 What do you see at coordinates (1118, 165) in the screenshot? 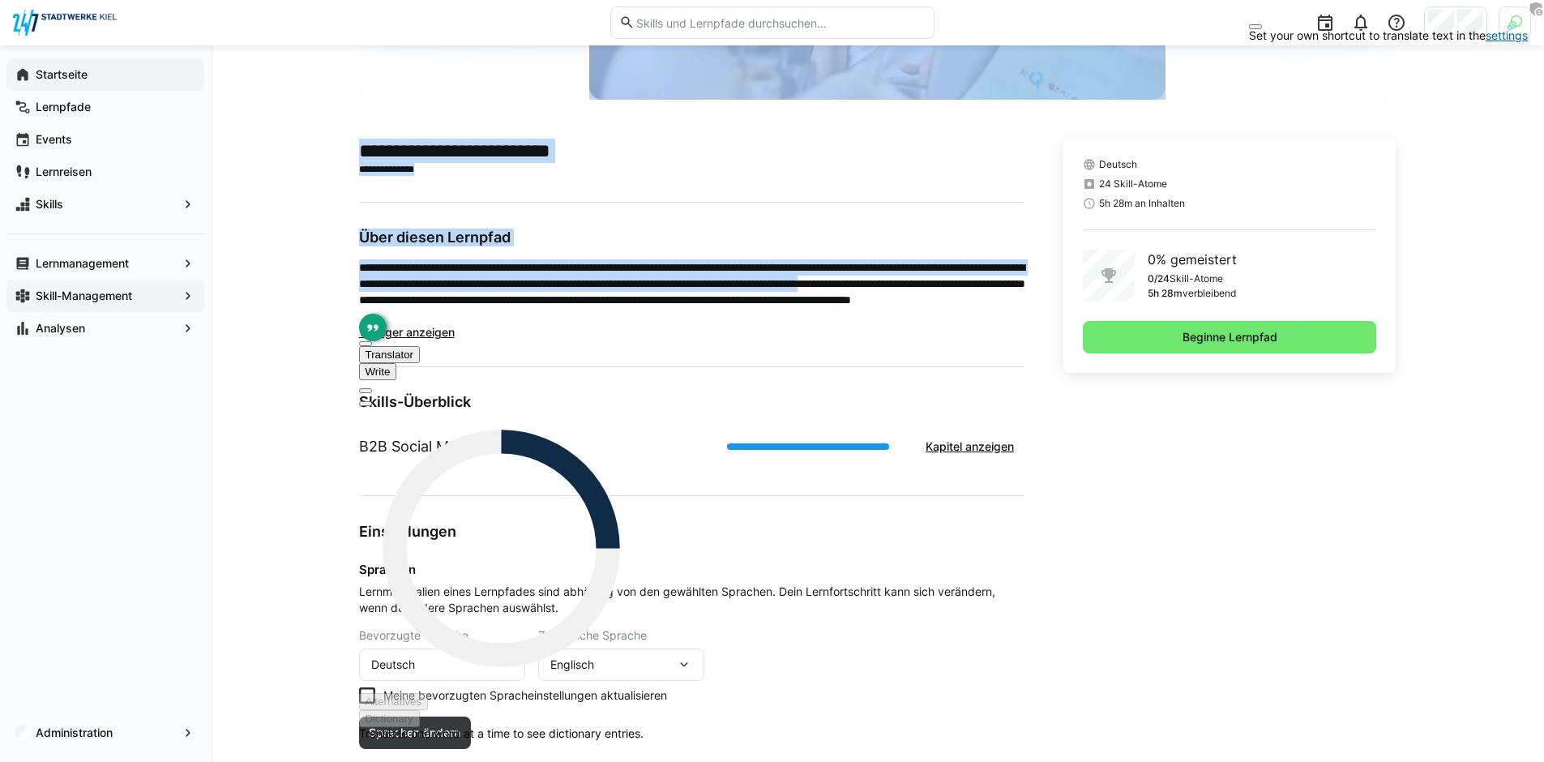
I see `span: Deutsch` at bounding box center [1118, 165].